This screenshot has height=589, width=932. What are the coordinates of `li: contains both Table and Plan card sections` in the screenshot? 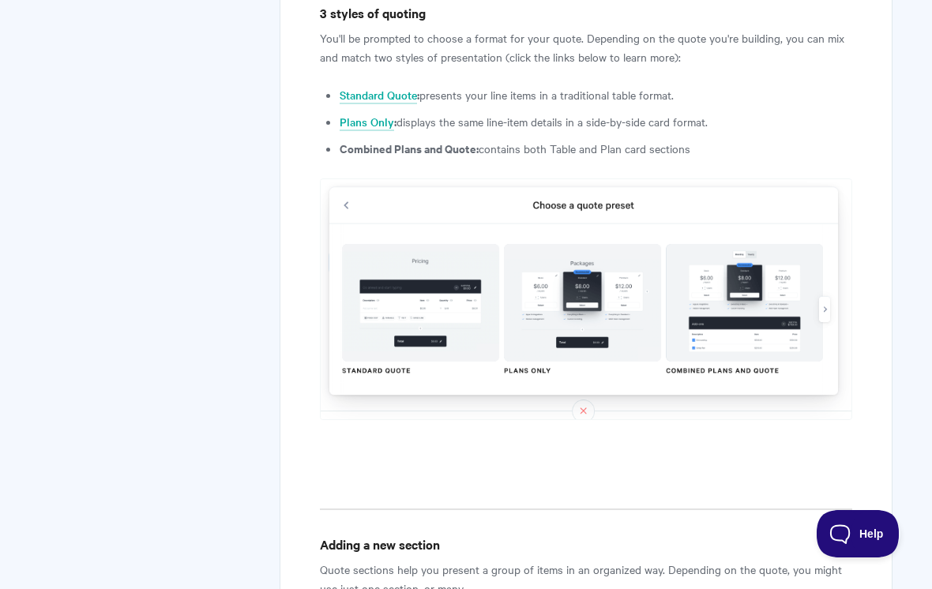 It's located at (596, 149).